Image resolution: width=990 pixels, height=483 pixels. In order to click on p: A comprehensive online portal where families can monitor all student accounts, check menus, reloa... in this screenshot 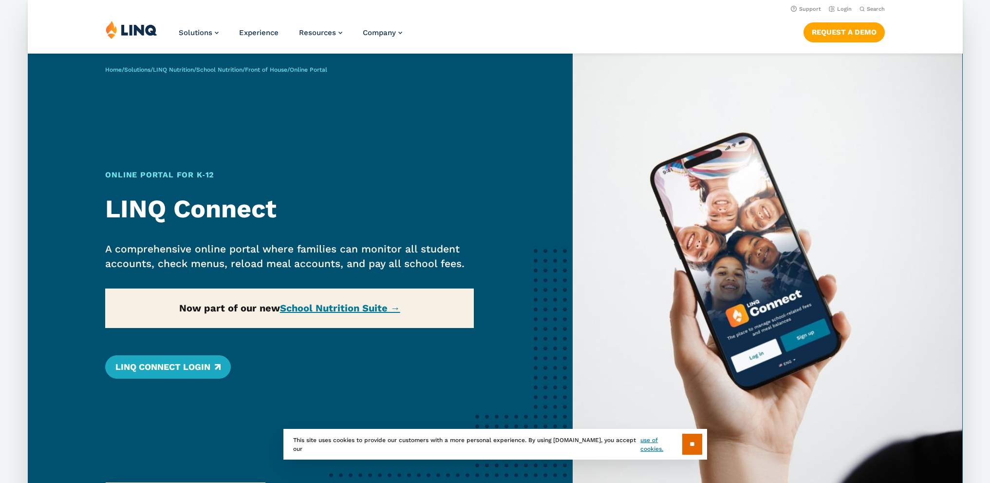, I will do `click(289, 256)`.